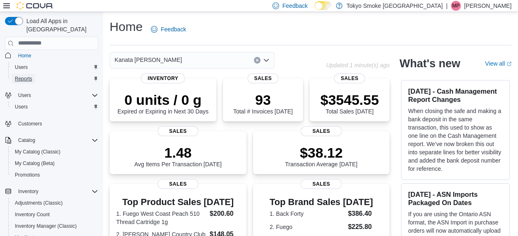  I want to click on a: Adjustments (Classic), so click(39, 203).